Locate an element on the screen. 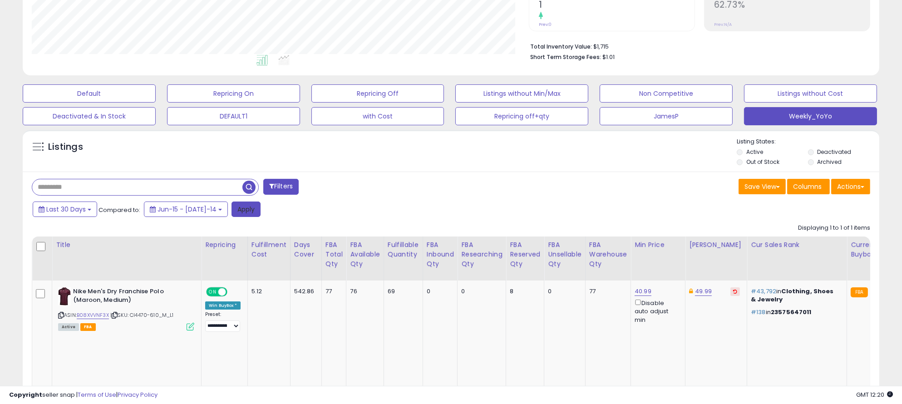  button: Apply is located at coordinates (246, 209).